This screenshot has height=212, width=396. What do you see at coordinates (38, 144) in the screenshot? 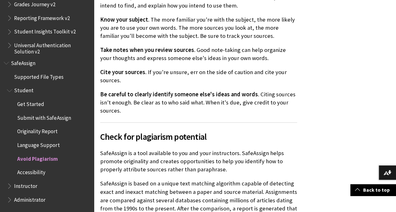
I see `span: Language Support` at bounding box center [38, 144].